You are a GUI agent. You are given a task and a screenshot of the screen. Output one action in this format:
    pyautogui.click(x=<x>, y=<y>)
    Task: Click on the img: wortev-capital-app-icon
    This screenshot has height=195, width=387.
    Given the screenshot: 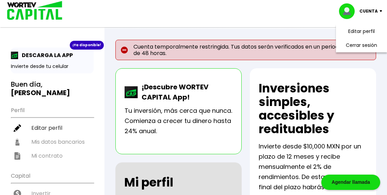 What is the action you would take?
    pyautogui.click(x=131, y=93)
    